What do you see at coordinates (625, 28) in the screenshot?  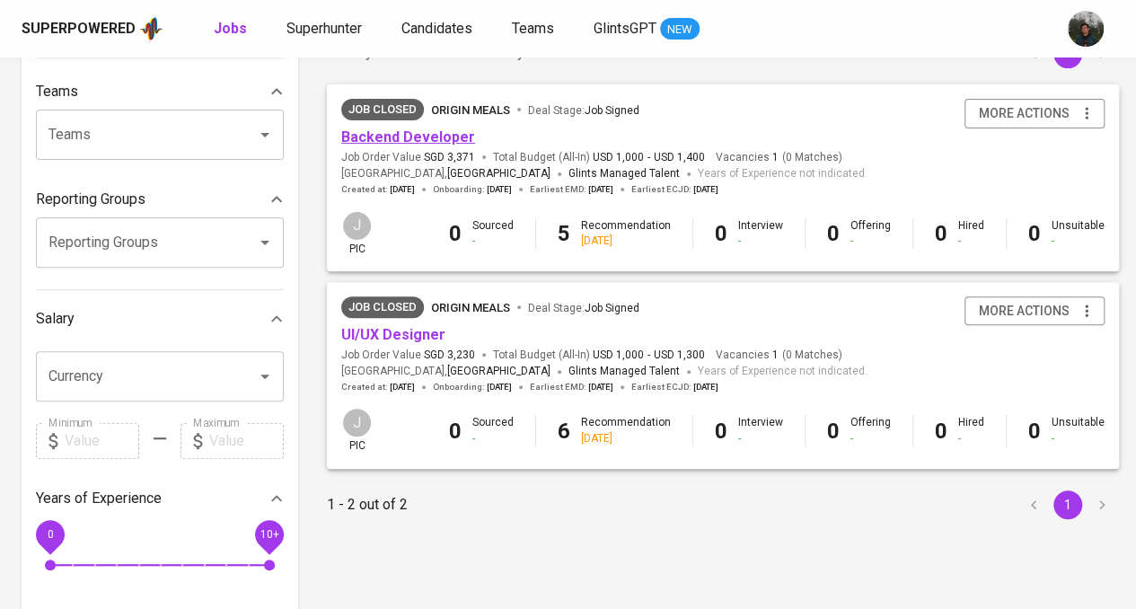 I see `span: GlintsGPT` at bounding box center [625, 28].